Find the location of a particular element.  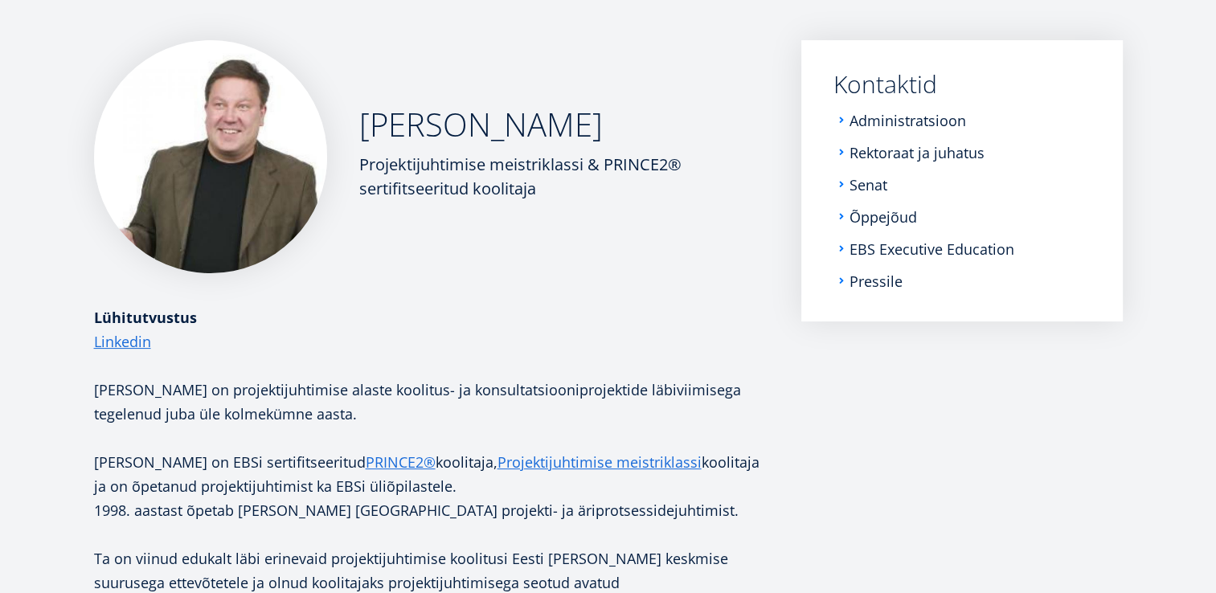

a: Senat is located at coordinates (868, 185).